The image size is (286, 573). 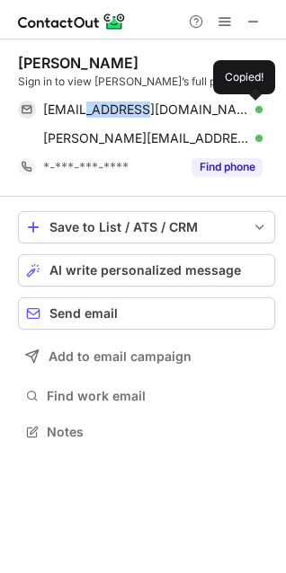 I want to click on button: Reveal Button, so click(x=226, y=167).